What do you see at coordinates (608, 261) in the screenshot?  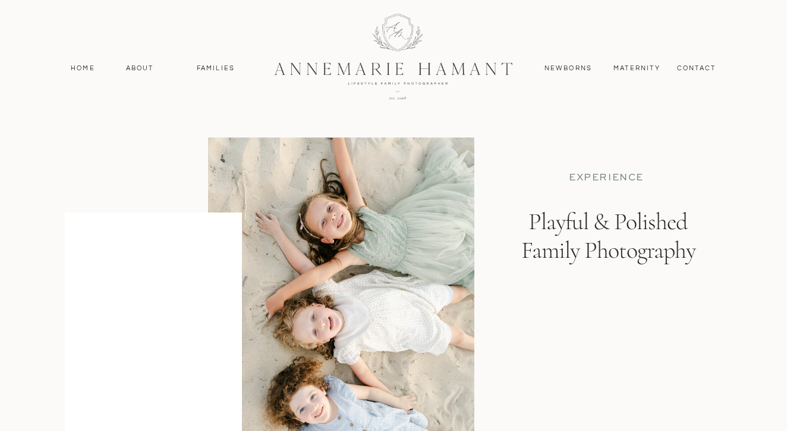 I see `h1: Playful & Polished Family Photography` at bounding box center [608, 261].